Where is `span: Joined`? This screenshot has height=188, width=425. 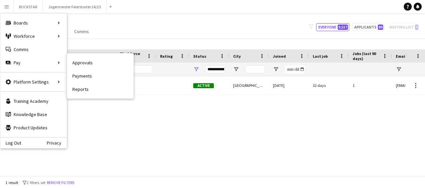 span: Joined is located at coordinates (279, 56).